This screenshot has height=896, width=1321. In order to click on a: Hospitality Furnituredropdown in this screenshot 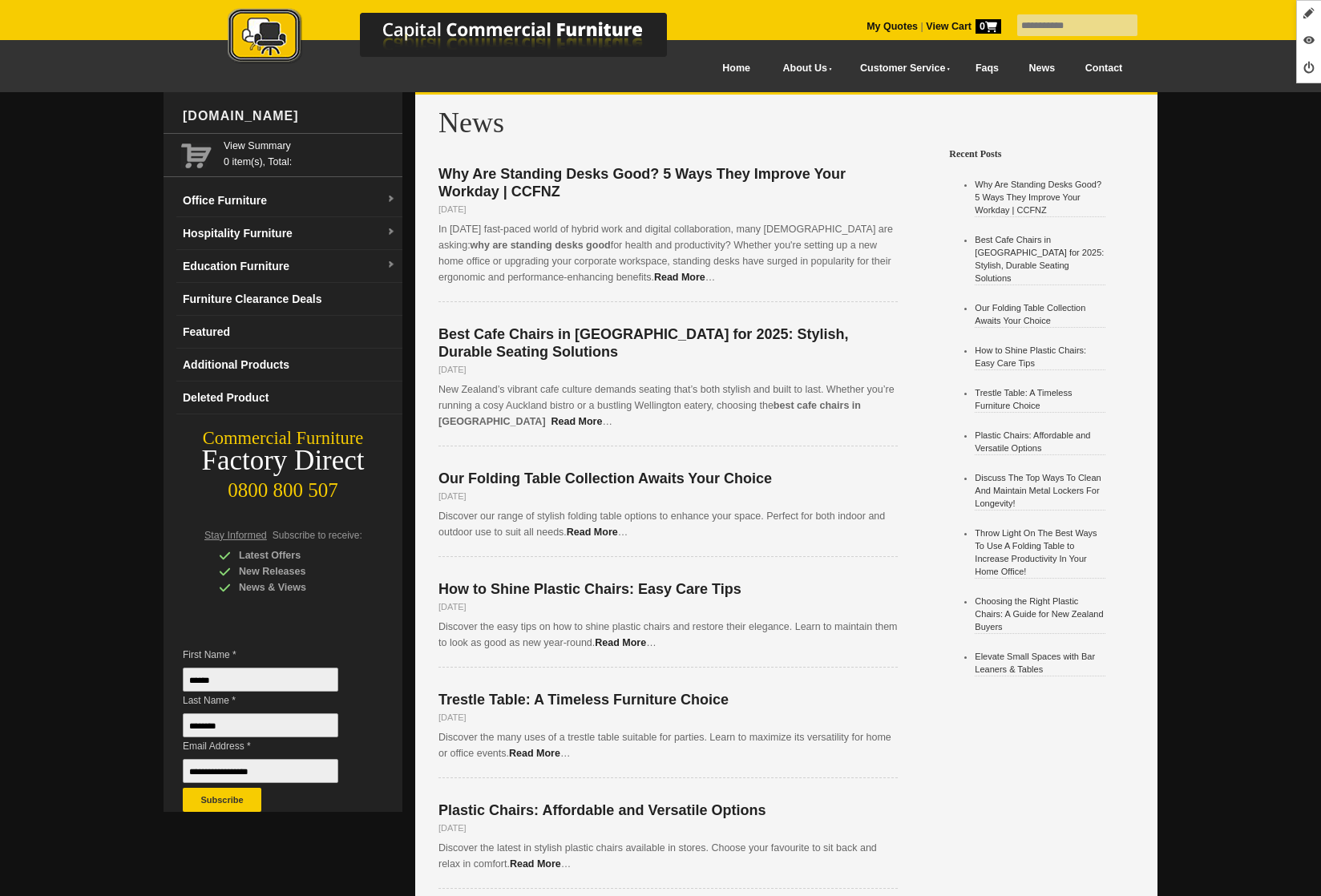, I will do `click(289, 233)`.